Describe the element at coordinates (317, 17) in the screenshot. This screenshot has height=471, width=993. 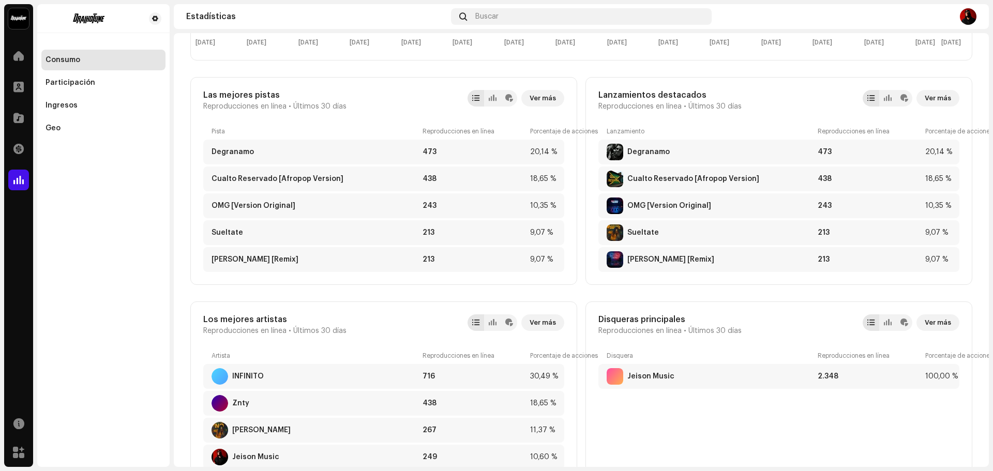
I see `div: Estadísticas` at that location.